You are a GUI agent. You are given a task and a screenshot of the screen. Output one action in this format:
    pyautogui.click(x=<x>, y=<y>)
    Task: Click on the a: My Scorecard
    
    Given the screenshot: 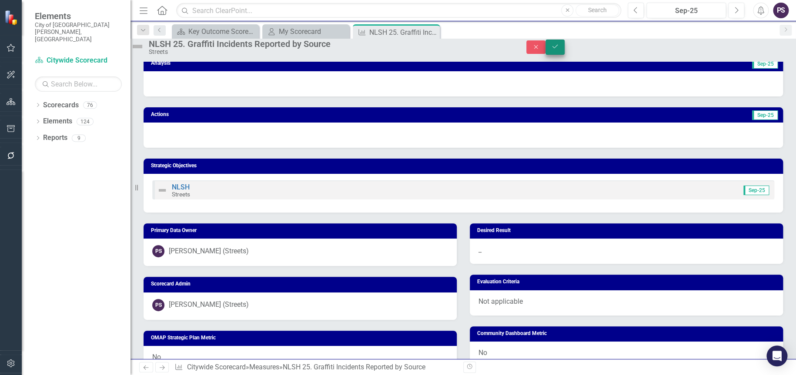 What is the action you would take?
    pyautogui.click(x=306, y=31)
    